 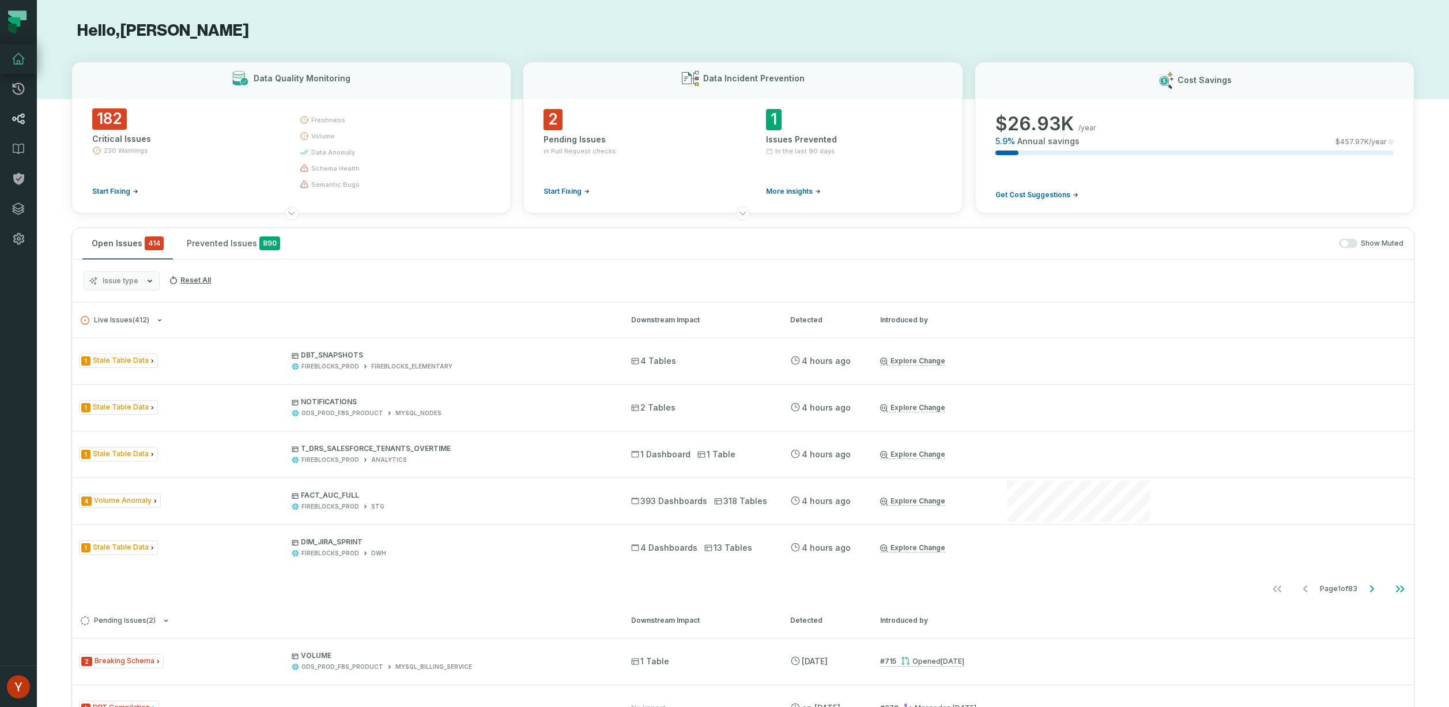 I want to click on span: data anomaly, so click(x=333, y=152).